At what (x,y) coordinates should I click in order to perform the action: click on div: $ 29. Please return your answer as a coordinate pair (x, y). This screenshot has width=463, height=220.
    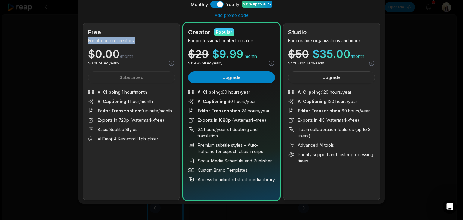
    Looking at the image, I should click on (199, 54).